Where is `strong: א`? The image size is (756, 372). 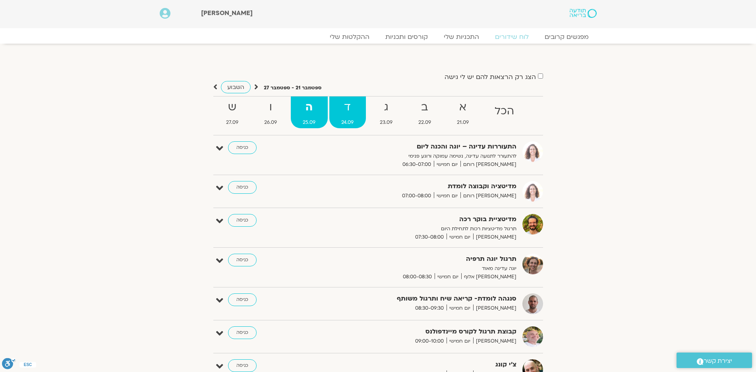
strong: א is located at coordinates (462, 107).